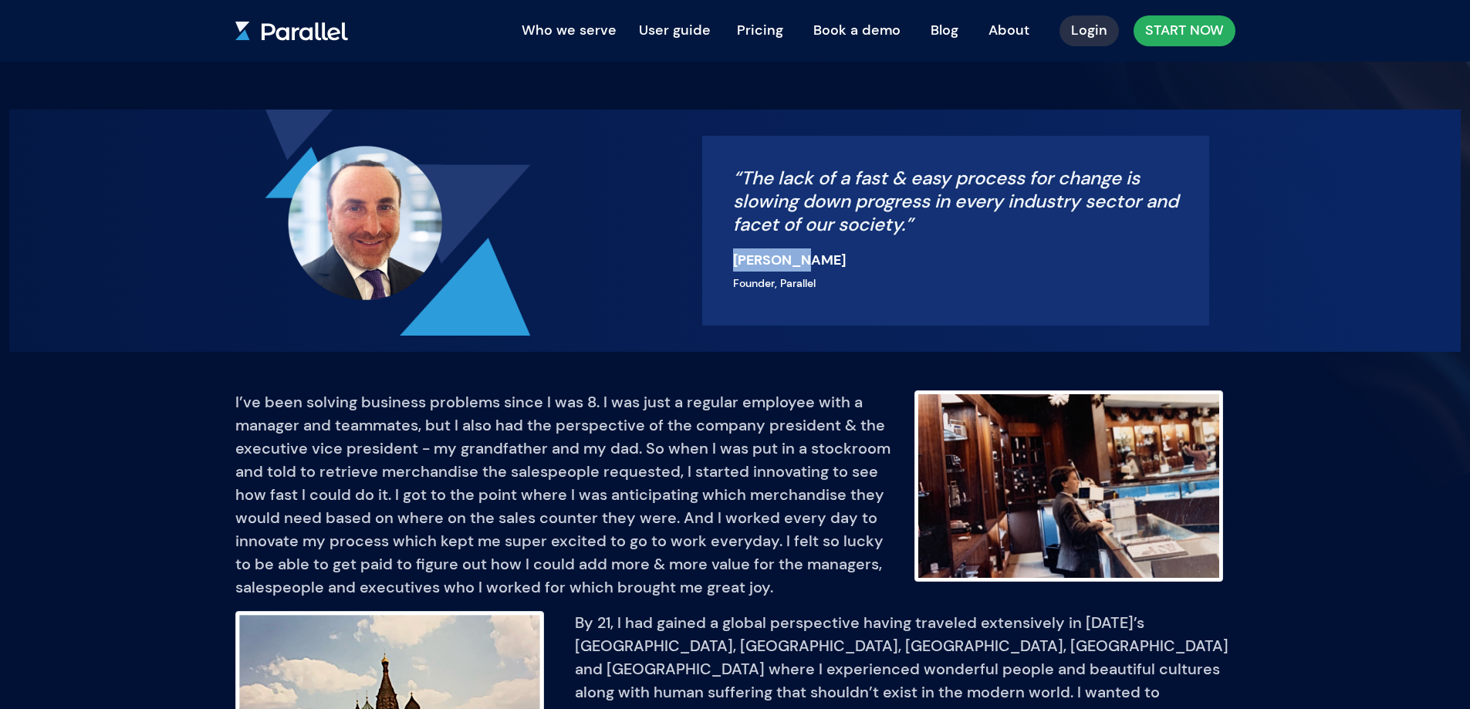 Image resolution: width=1470 pixels, height=709 pixels. What do you see at coordinates (292, 31) in the screenshot?
I see `img: parallel.svg` at bounding box center [292, 31].